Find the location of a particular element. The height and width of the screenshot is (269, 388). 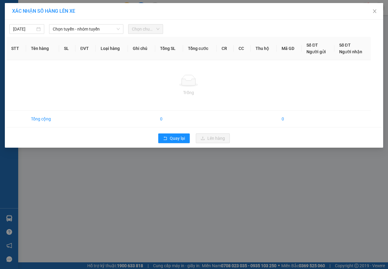

th: STT is located at coordinates (16, 48).